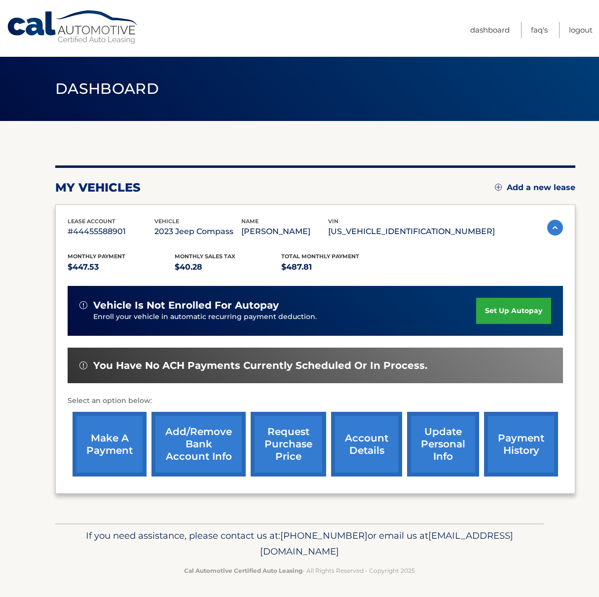 The image size is (599, 597). Describe the element at coordinates (167, 221) in the screenshot. I see `span: vehicle` at that location.